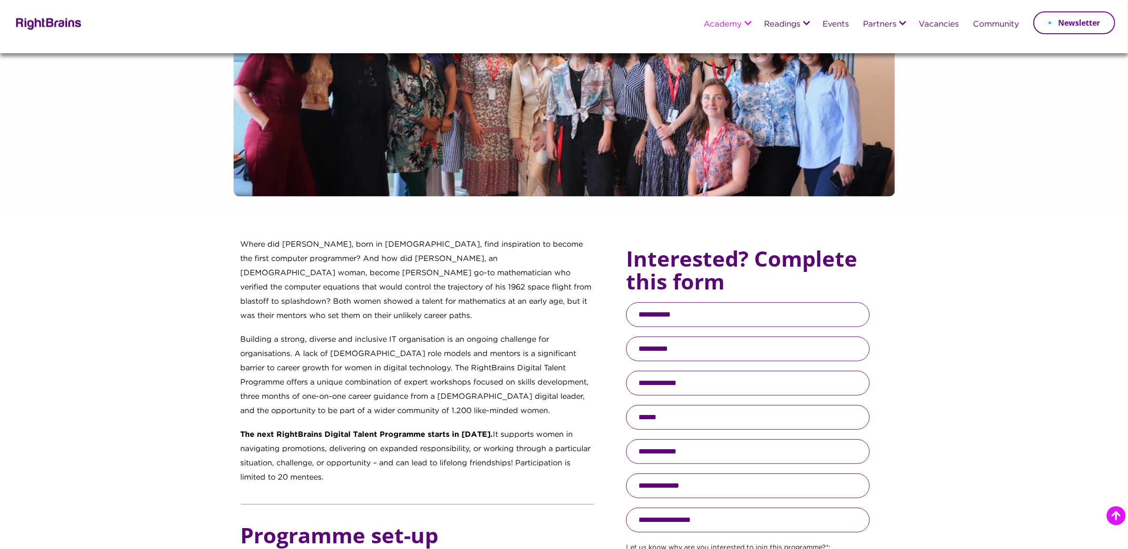 This screenshot has height=549, width=1128. I want to click on a: Partners, so click(880, 25).